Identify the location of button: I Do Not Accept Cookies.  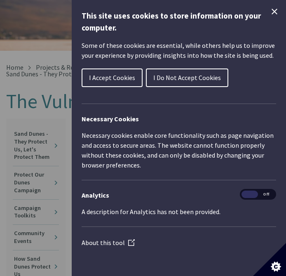
(187, 78).